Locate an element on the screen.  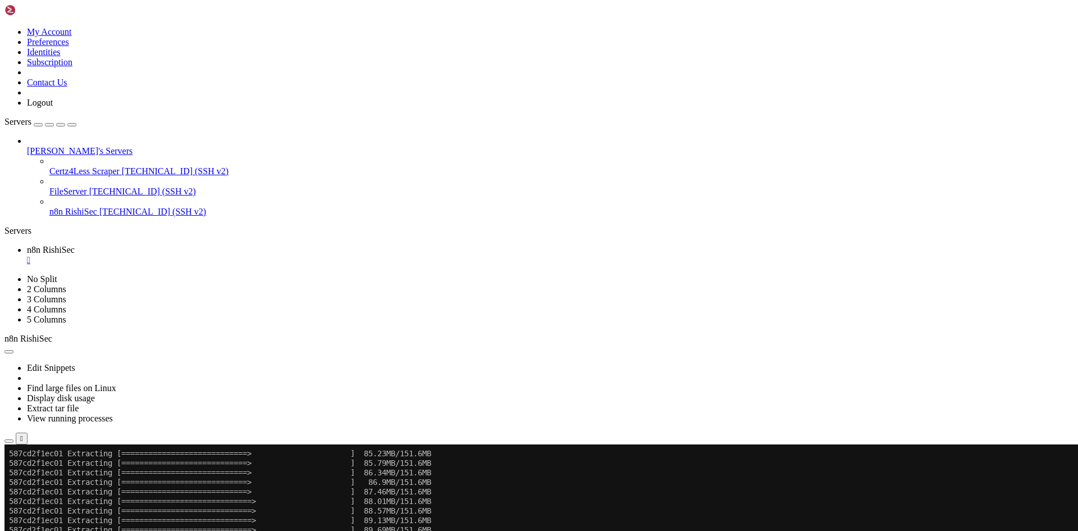
x-row: 587cd2f1ec01 Extracting [=======================================> ] 118.7MB/151.6MB is located at coordinates (468, 248).